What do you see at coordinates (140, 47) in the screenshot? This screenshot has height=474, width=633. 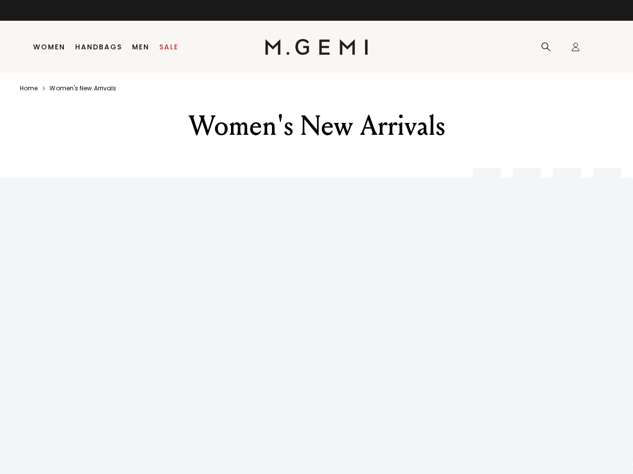 I see `a: Men` at bounding box center [140, 47].